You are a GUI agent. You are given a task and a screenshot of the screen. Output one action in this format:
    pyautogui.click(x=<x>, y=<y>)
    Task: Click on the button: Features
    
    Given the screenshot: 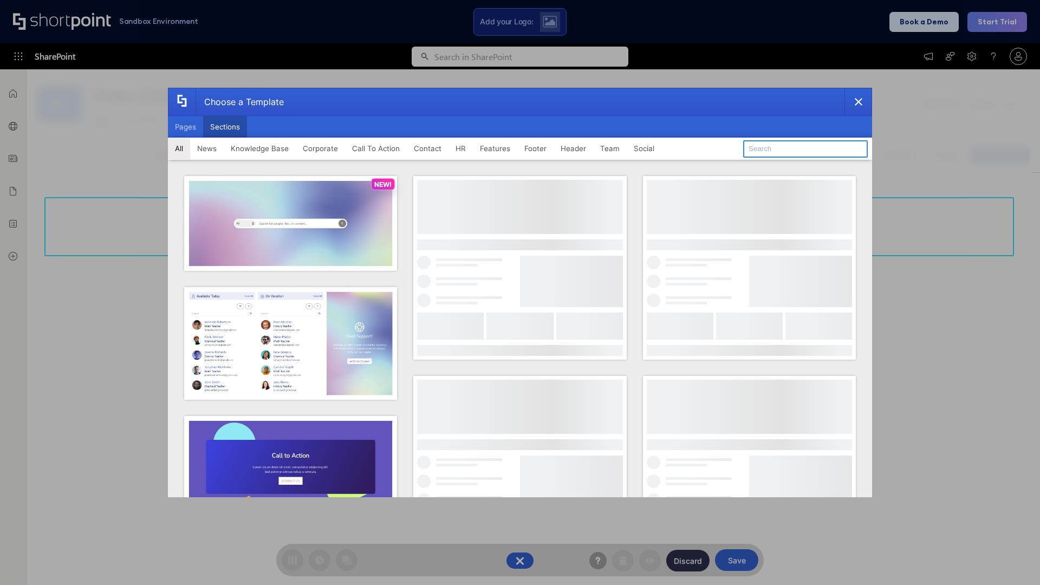 What is the action you would take?
    pyautogui.click(x=495, y=148)
    